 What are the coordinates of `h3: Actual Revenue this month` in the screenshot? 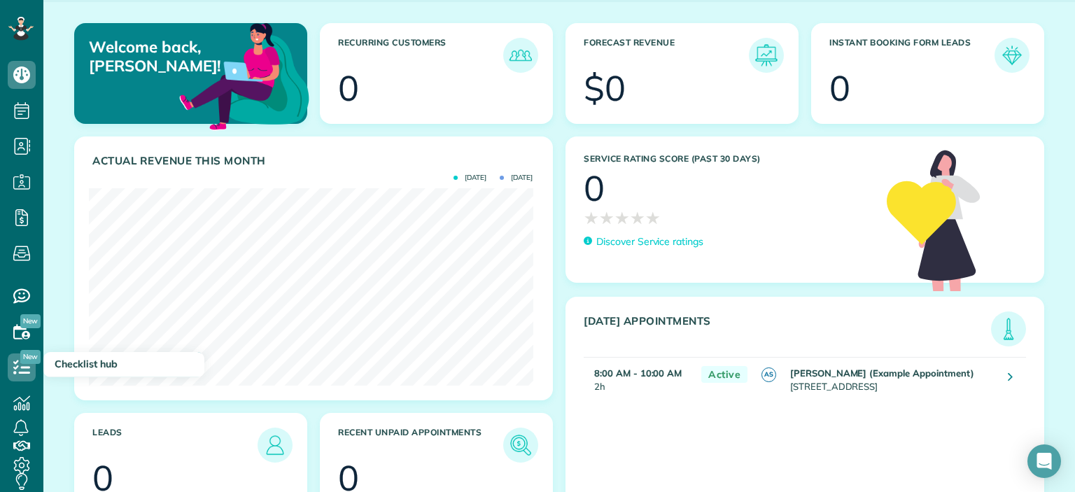 It's located at (315, 161).